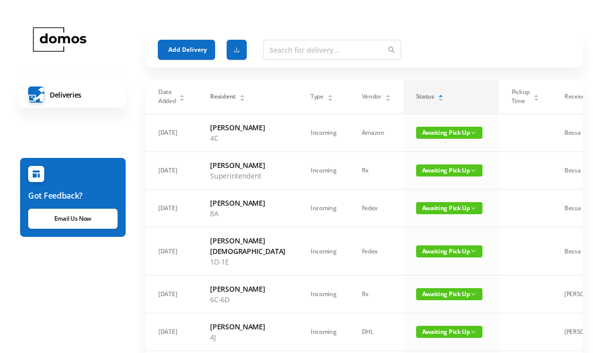 The width and height of the screenshot is (593, 353). What do you see at coordinates (248, 175) in the screenshot?
I see `p: Superintendent` at bounding box center [248, 175].